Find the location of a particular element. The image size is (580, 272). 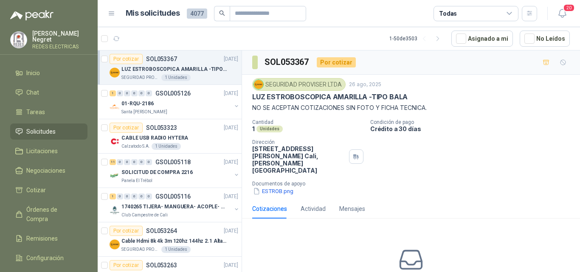

p: Calzatodo S.A. is located at coordinates (136, 147).